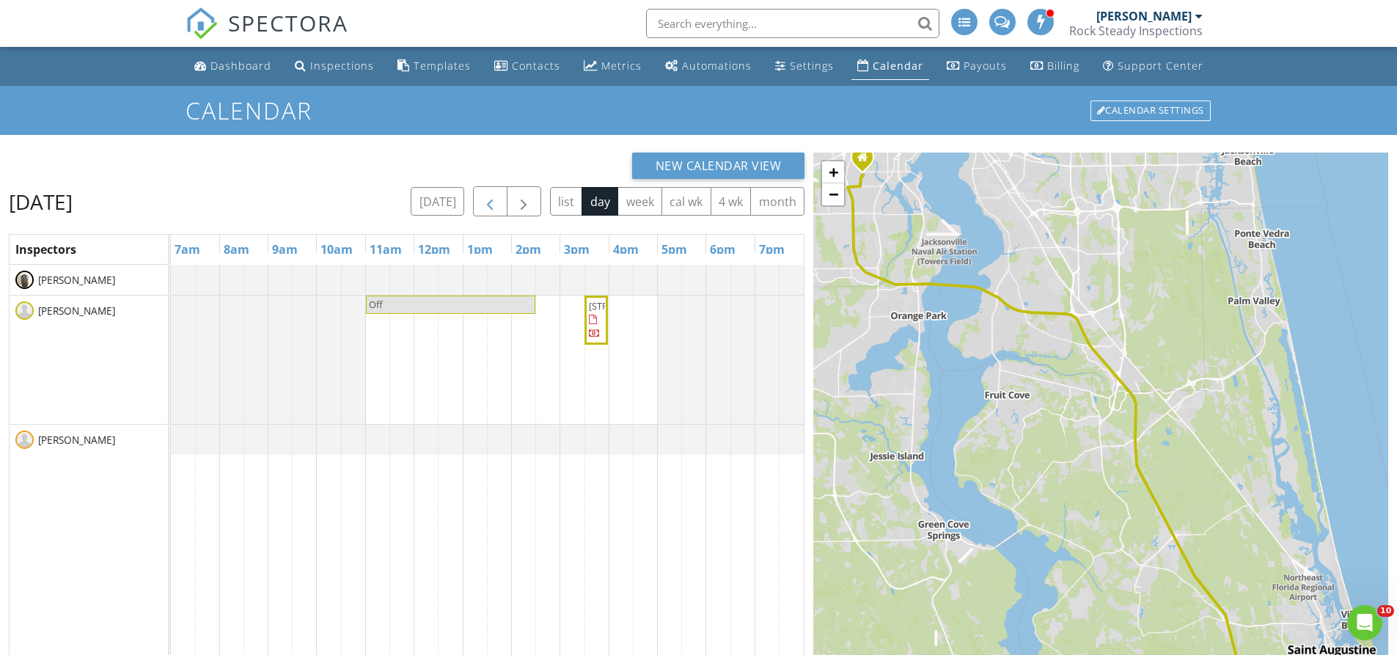 The image size is (1397, 655). Describe the element at coordinates (898, 65) in the screenshot. I see `div: Calendar` at that location.